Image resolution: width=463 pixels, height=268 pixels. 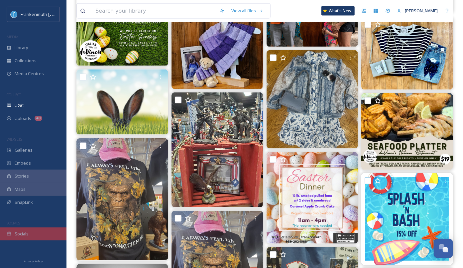 What do you see at coordinates (23, 118) in the screenshot?
I see `span: Uploads` at bounding box center [23, 118].